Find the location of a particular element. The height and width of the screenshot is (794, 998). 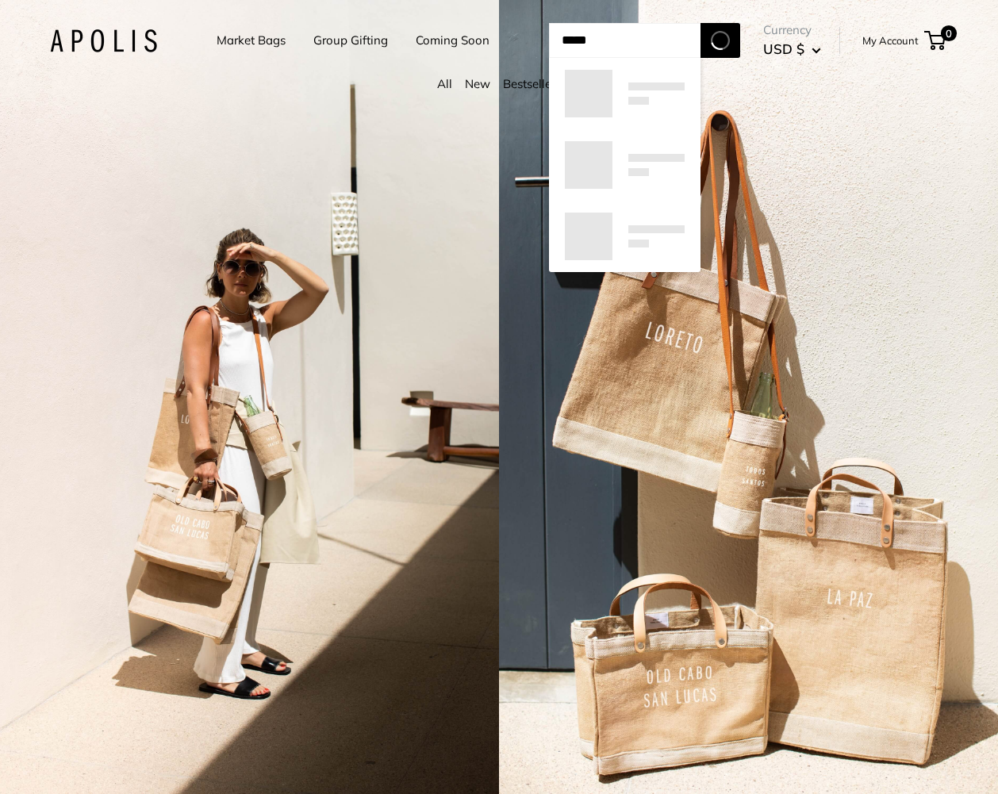

a: 0 is located at coordinates (935, 40).